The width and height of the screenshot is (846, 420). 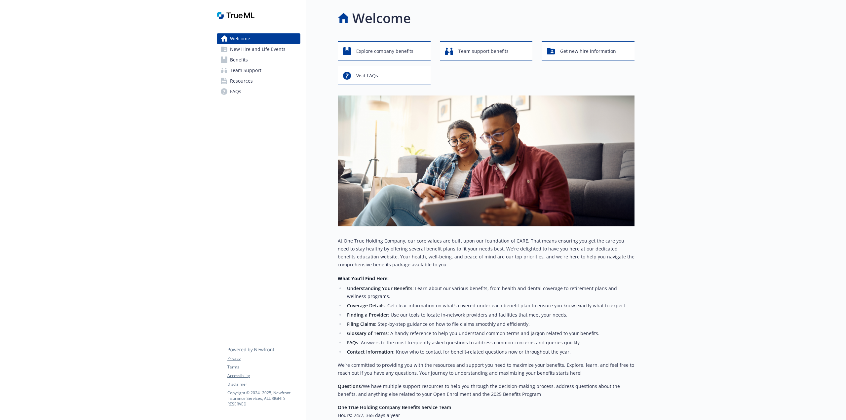 I want to click on a: Resources, so click(x=258, y=81).